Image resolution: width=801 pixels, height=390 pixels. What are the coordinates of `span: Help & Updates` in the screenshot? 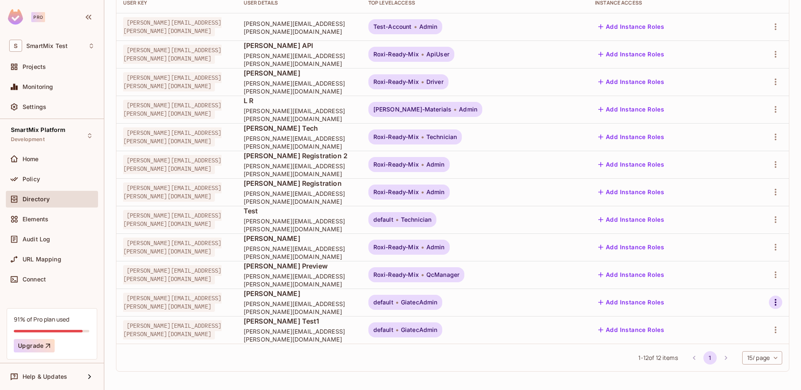 It's located at (45, 376).